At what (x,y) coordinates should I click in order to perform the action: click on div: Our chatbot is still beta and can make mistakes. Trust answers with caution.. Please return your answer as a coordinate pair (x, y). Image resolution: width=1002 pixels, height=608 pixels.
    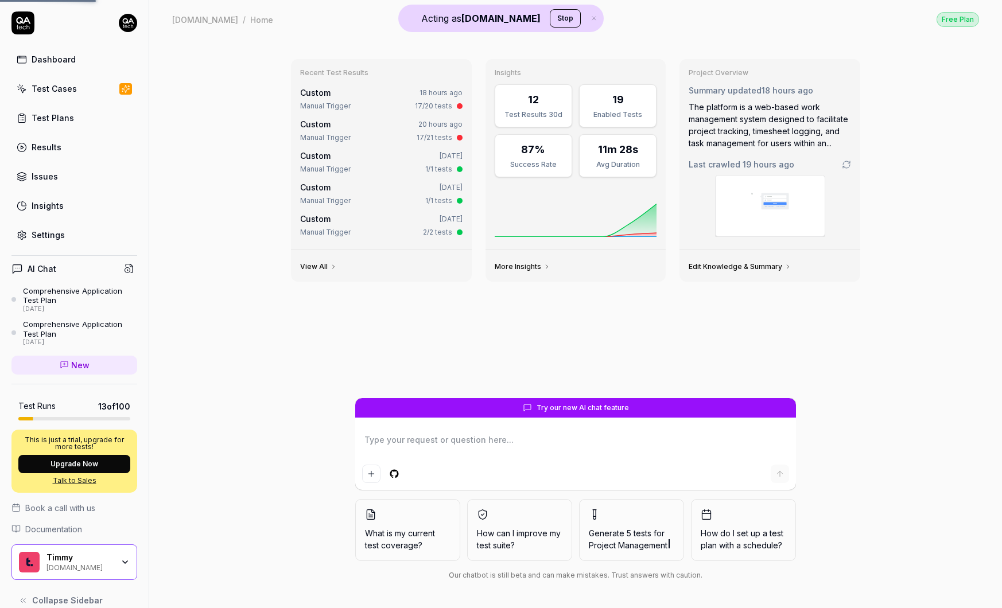
    Looking at the image, I should click on (576, 576).